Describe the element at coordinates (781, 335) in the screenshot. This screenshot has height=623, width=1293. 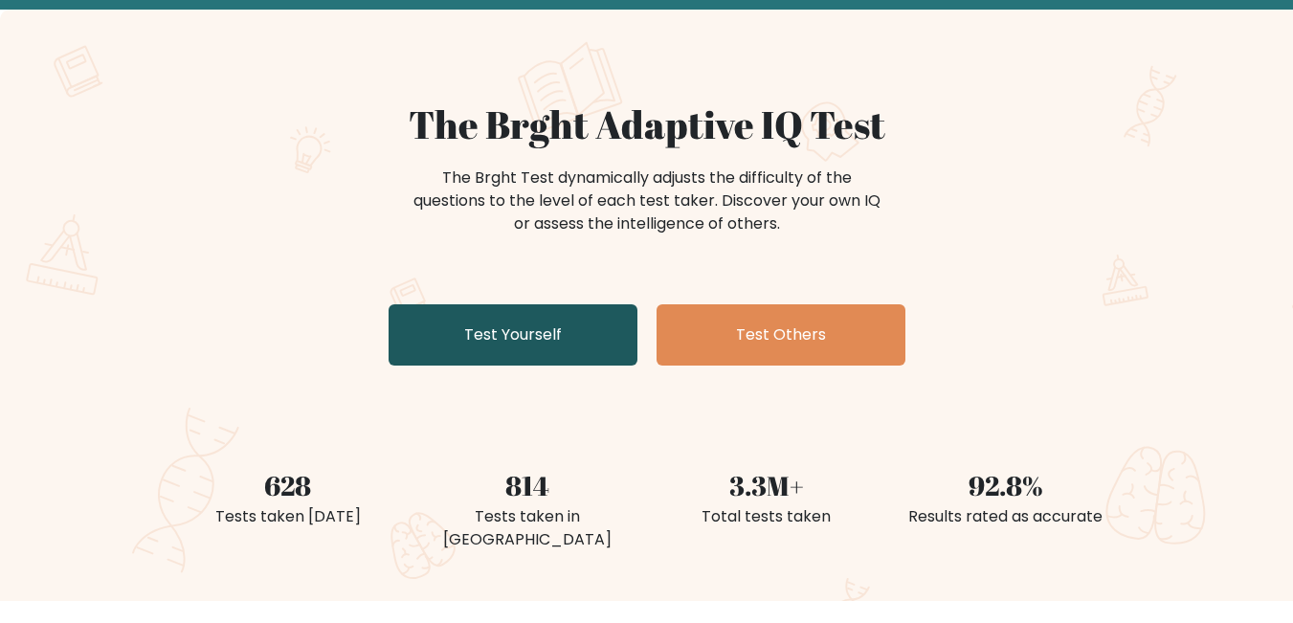
I see `a: Test Others` at that location.